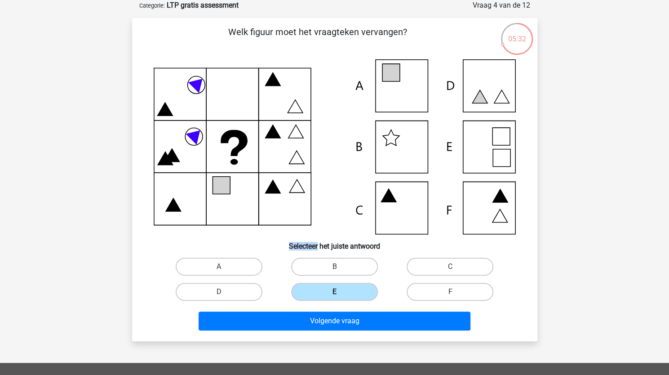 The height and width of the screenshot is (375, 669). I want to click on small: Categorie:, so click(152, 5).